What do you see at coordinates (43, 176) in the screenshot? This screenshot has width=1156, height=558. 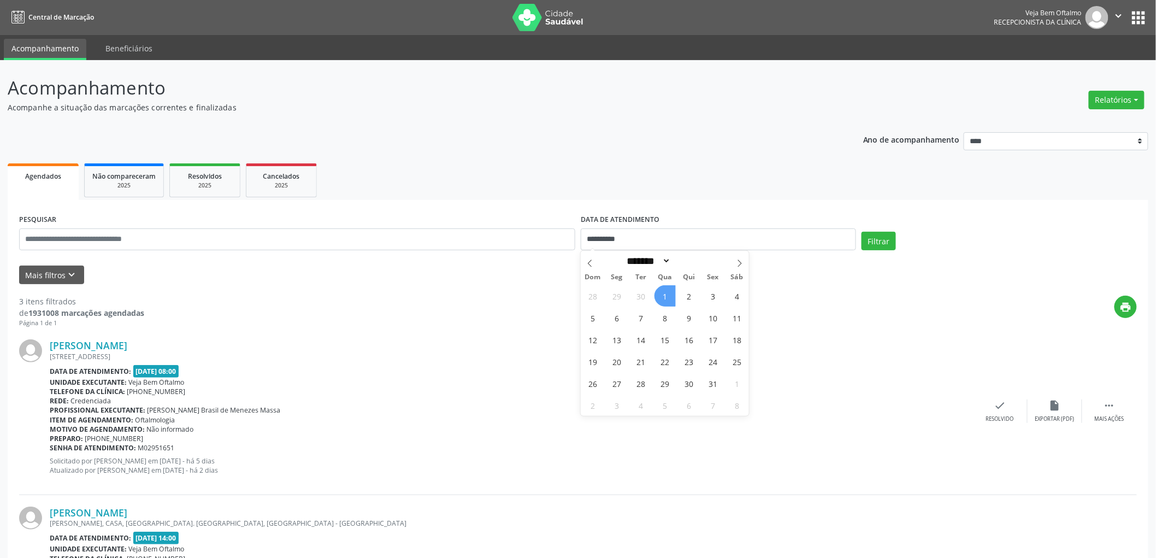 I see `span: Agendados` at bounding box center [43, 176].